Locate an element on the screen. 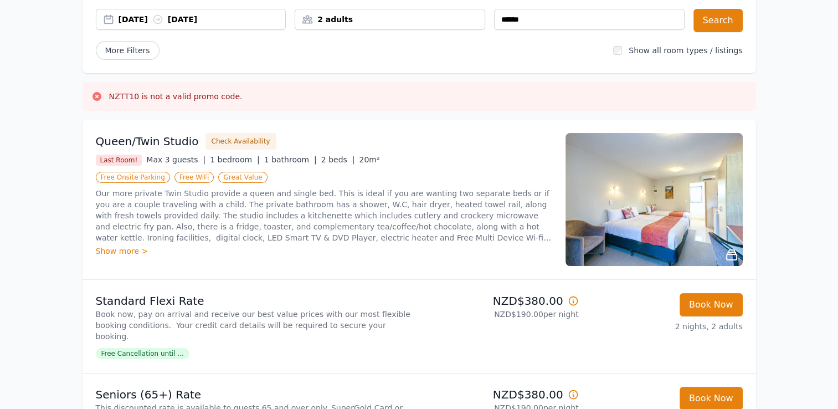 This screenshot has height=409, width=838. div: 2 adults is located at coordinates (390, 19).